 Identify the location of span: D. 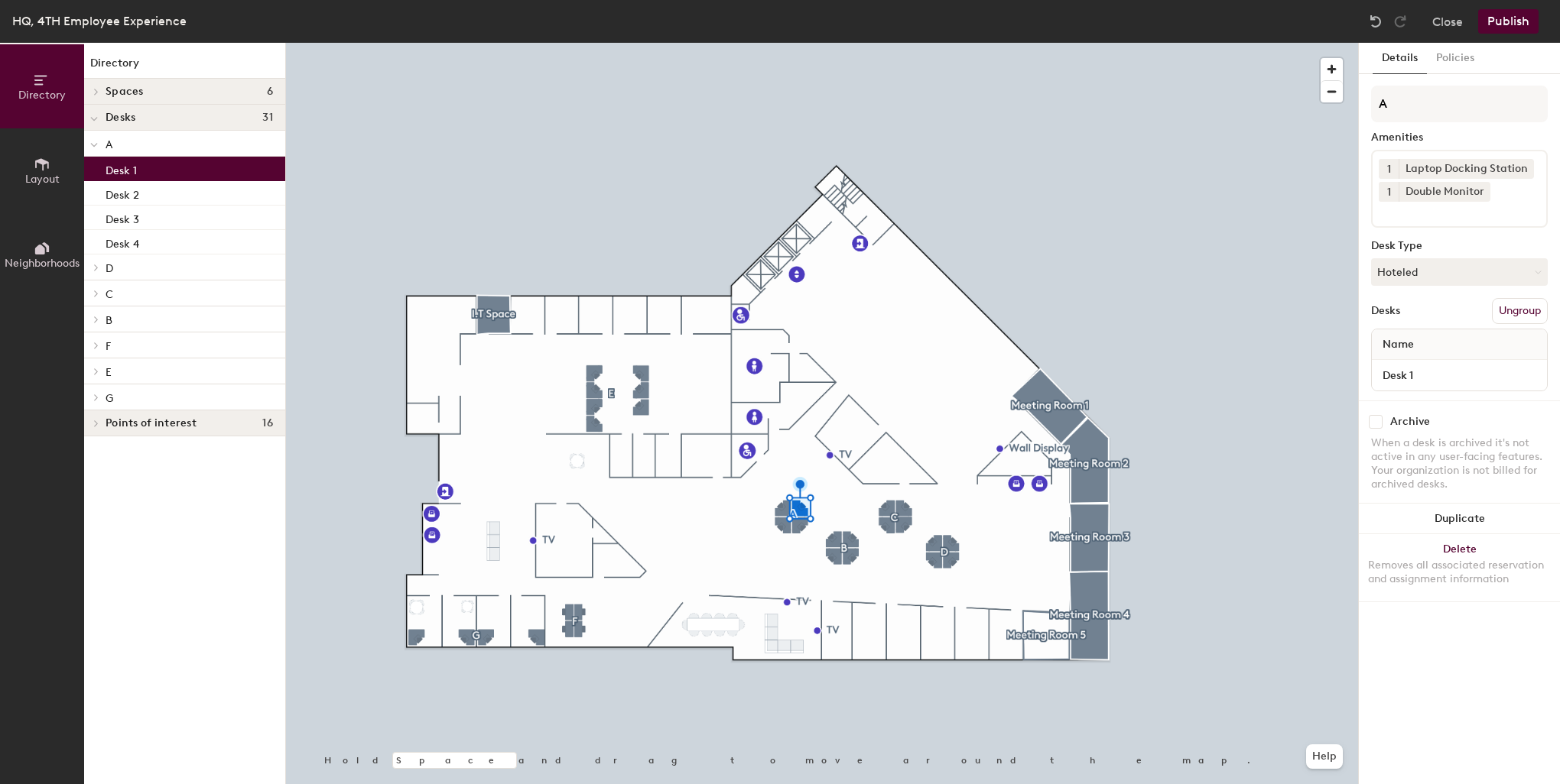
(110, 268).